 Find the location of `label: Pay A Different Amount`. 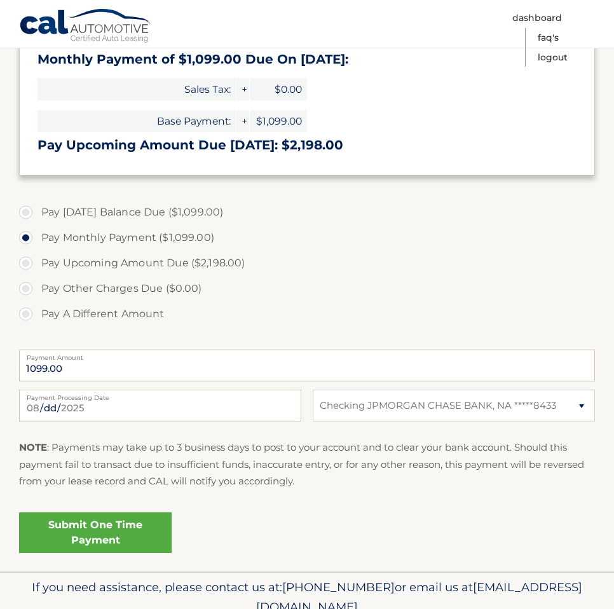

label: Pay A Different Amount is located at coordinates (307, 314).